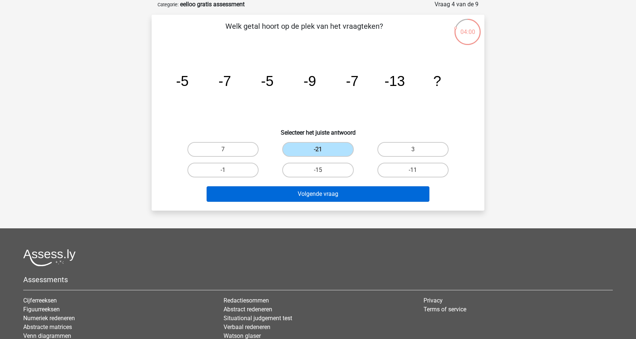 This screenshot has width=636, height=339. What do you see at coordinates (318, 149) in the screenshot?
I see `label: -21` at bounding box center [318, 149].